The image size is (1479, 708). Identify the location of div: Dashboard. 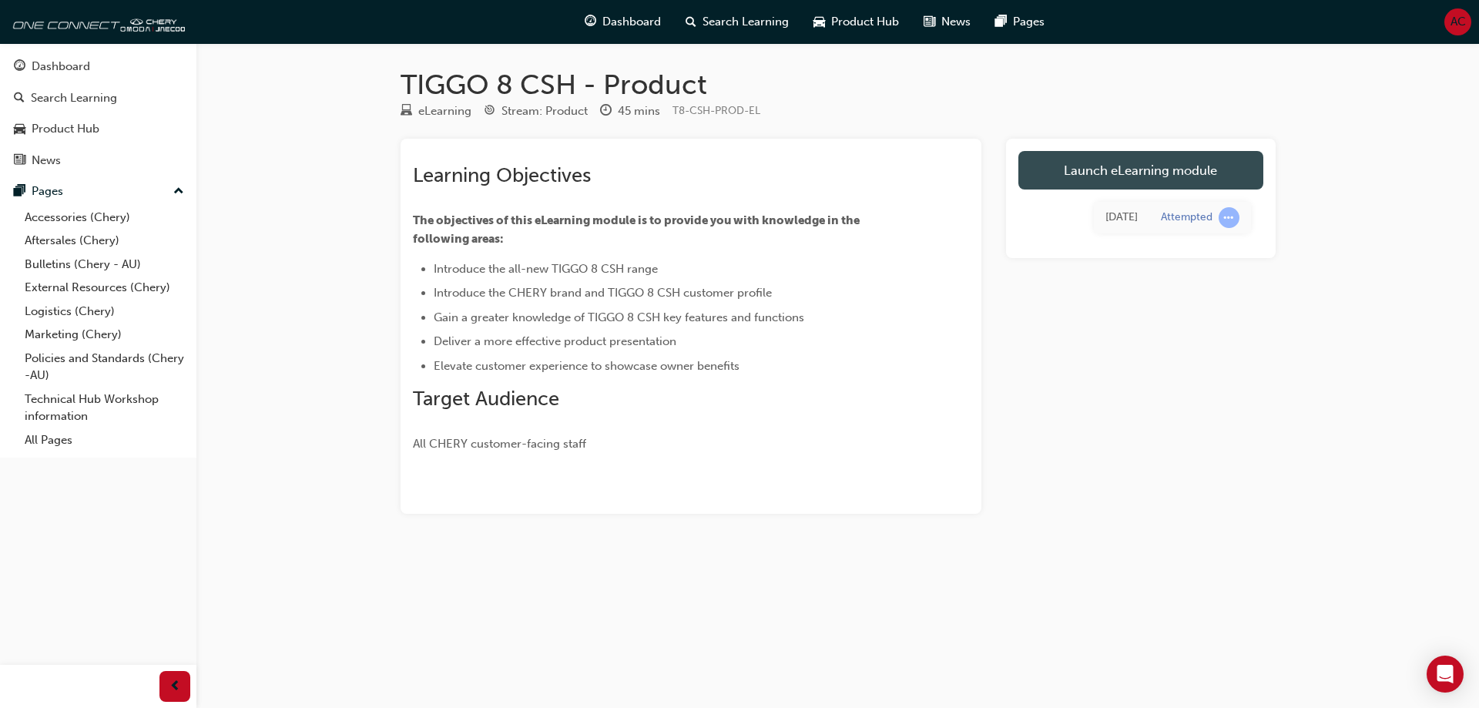
(61, 66).